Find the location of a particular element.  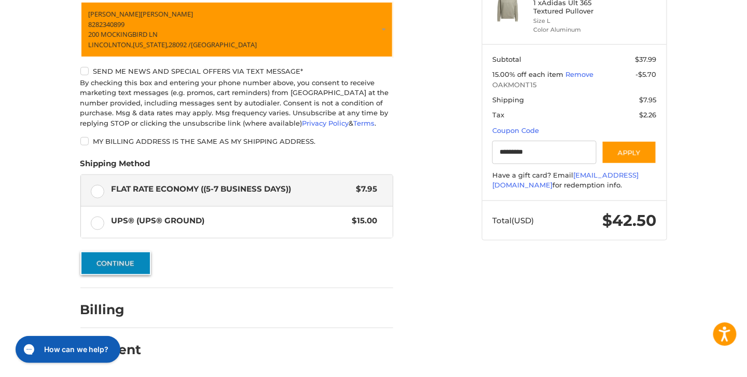

span: Total (USD) is located at coordinates (513, 220).